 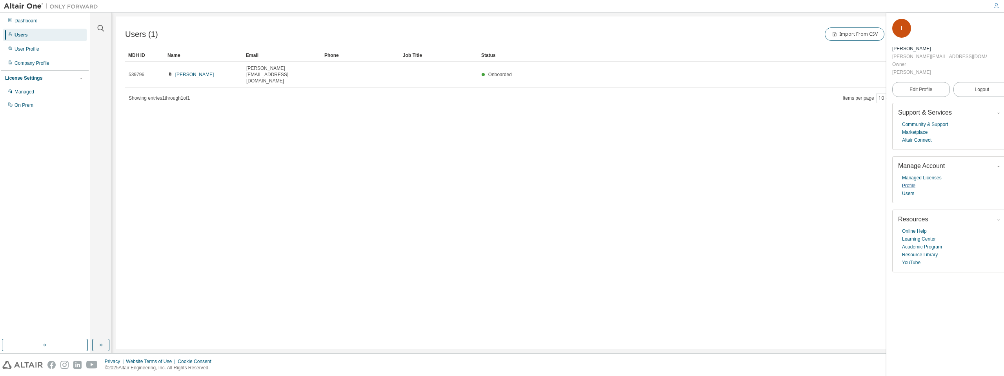 What do you see at coordinates (867, 98) in the screenshot?
I see `span: Items per page` at bounding box center [867, 98].